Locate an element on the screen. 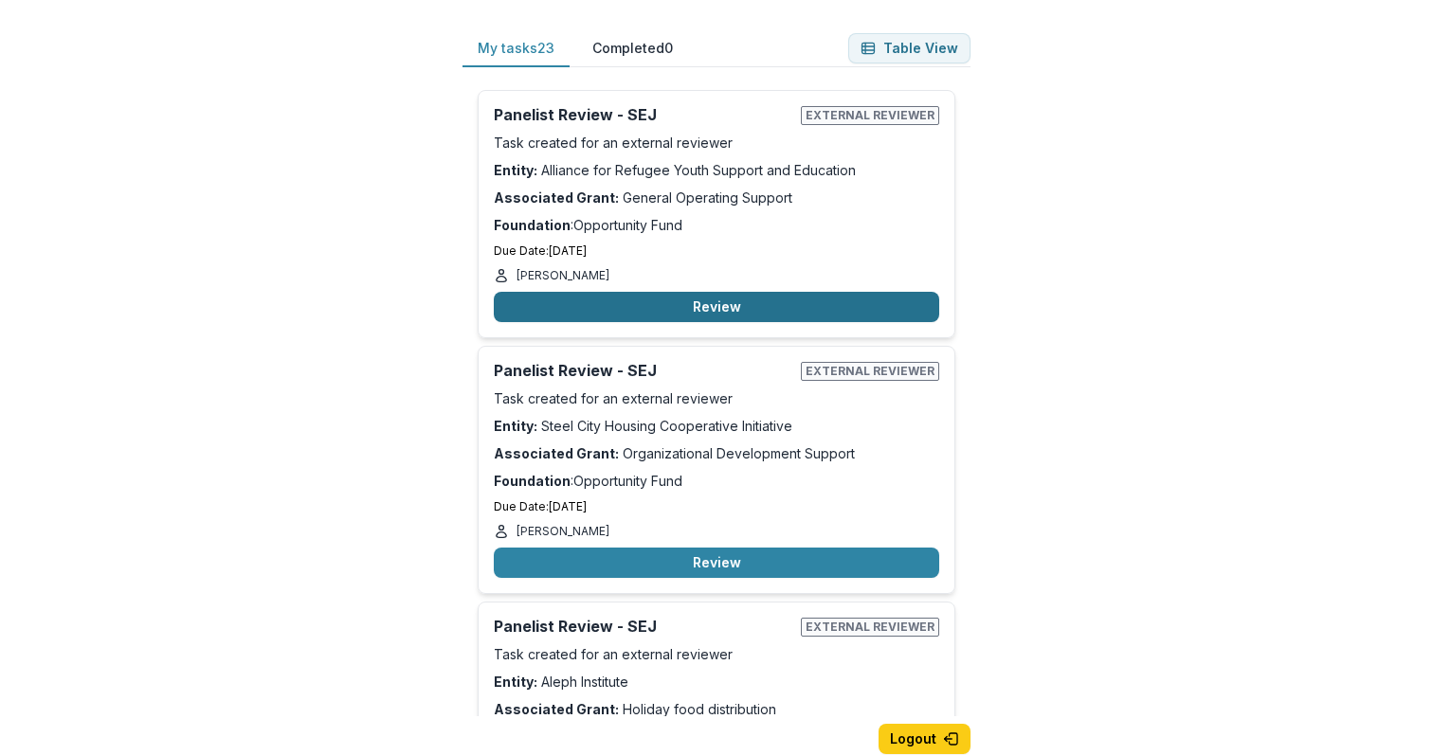 The image size is (1433, 755). p: Alliance for Refugee Youth Support and Education is located at coordinates (716, 170).